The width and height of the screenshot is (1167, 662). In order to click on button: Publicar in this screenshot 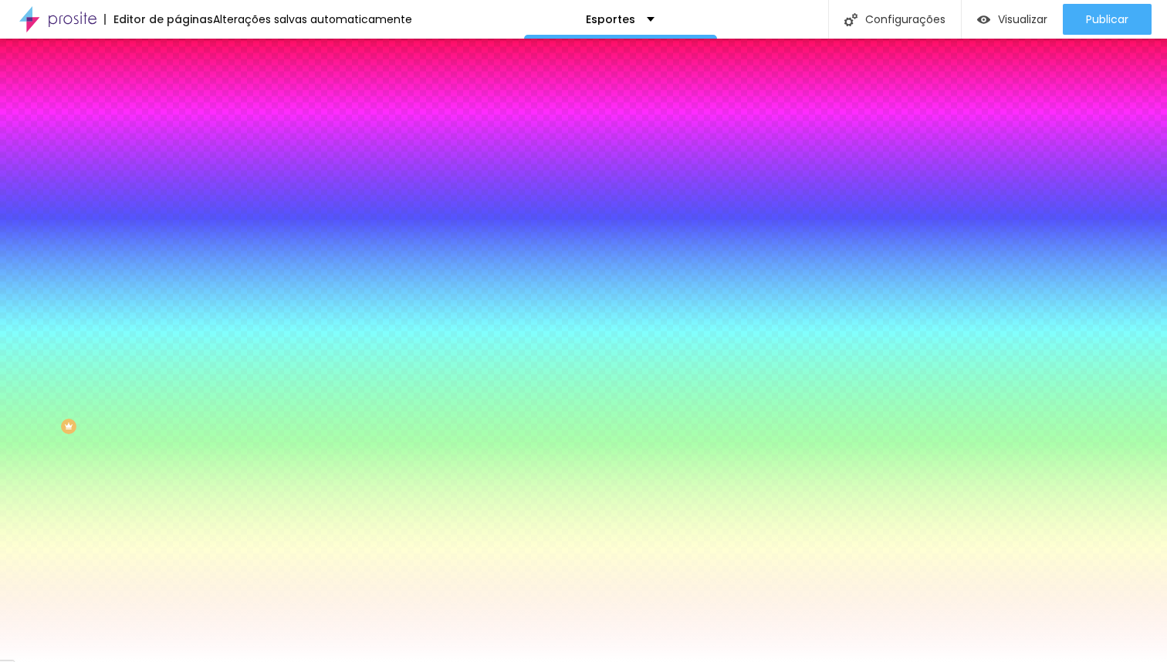, I will do `click(1107, 19)`.